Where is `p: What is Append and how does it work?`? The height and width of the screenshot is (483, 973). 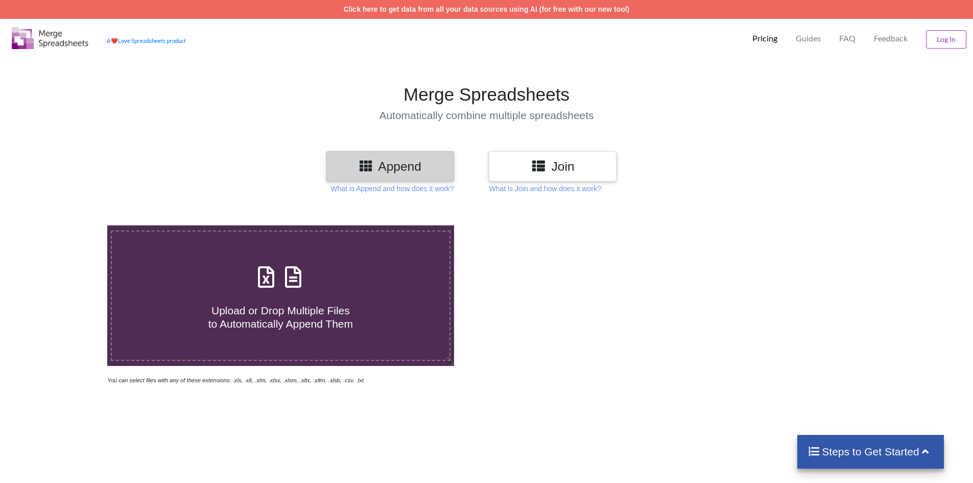 p: What is Append and how does it work? is located at coordinates (392, 188).